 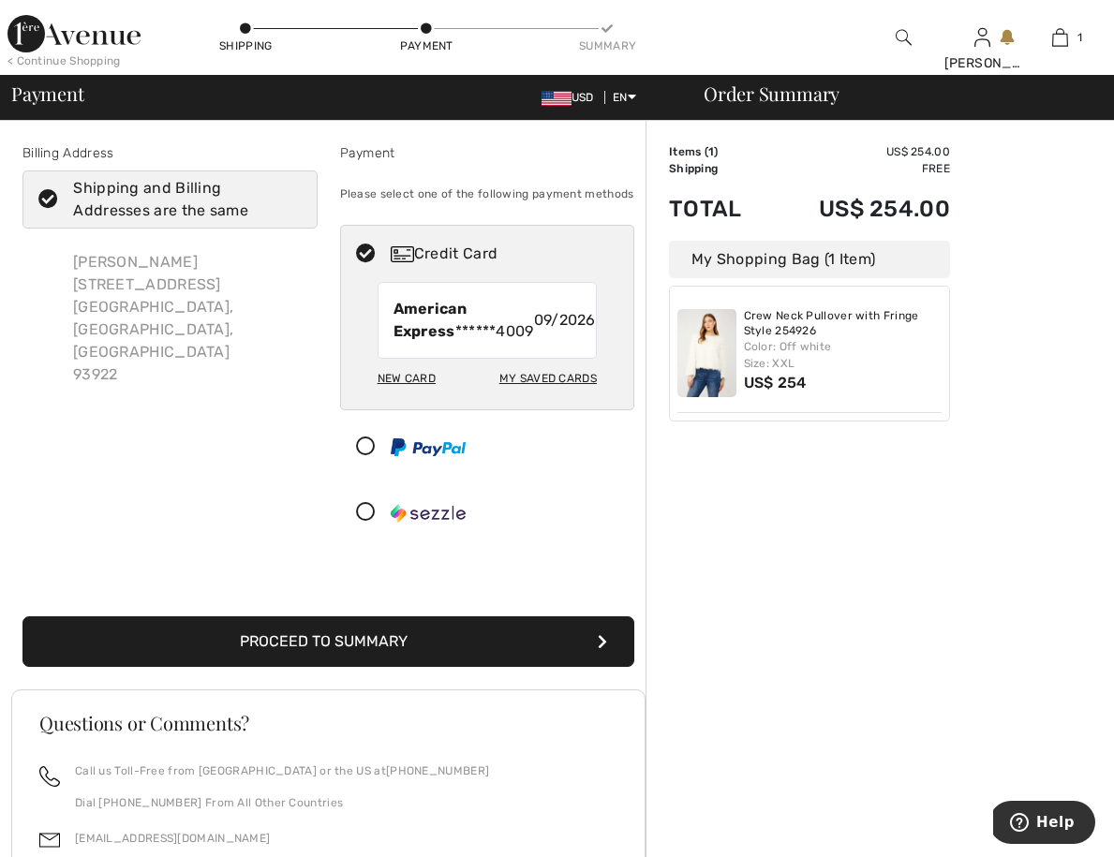 I want to click on img: Credit Card, so click(x=402, y=254).